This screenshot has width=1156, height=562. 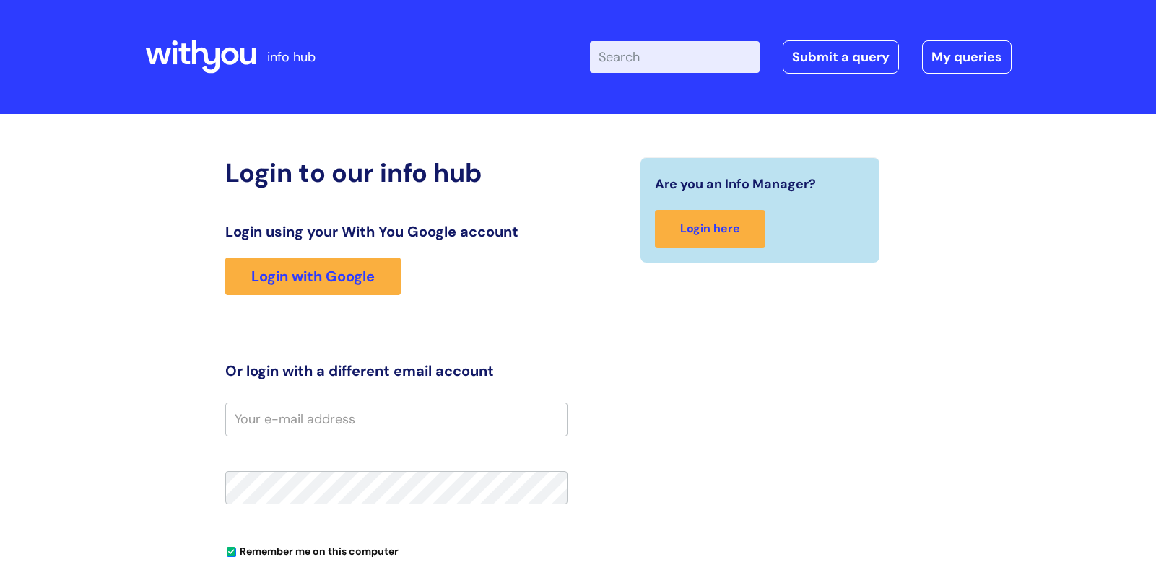 What do you see at coordinates (396, 371) in the screenshot?
I see `h3: Or login with a different email account` at bounding box center [396, 371].